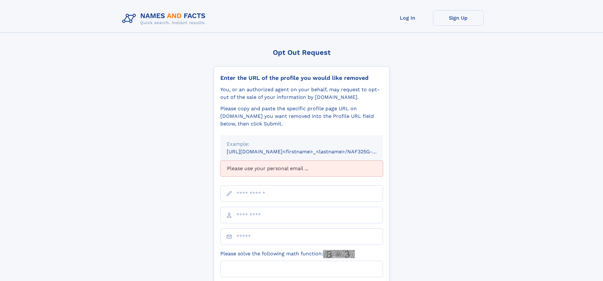  Describe the element at coordinates (165, 19) in the screenshot. I see `img: Logo Names and Facts` at that location.